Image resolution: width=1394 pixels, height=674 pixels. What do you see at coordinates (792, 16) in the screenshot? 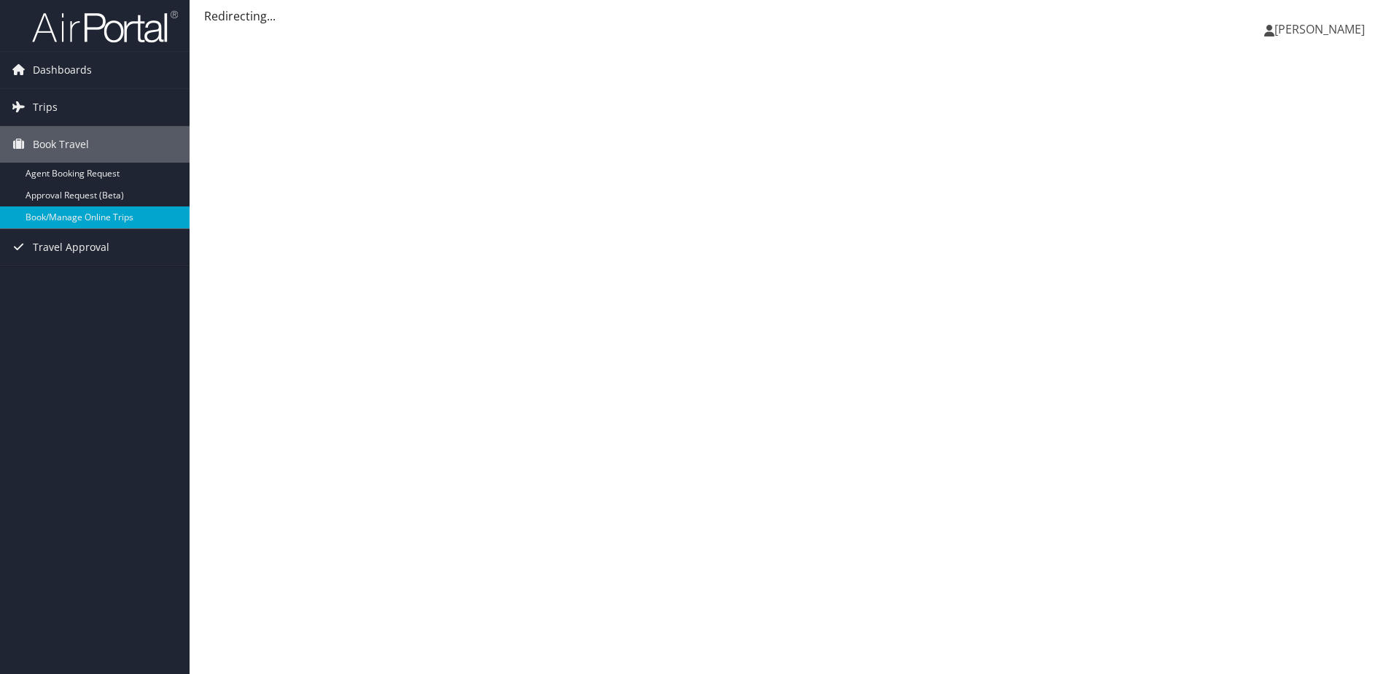
I see `div: Redirecting...` at bounding box center [792, 16].